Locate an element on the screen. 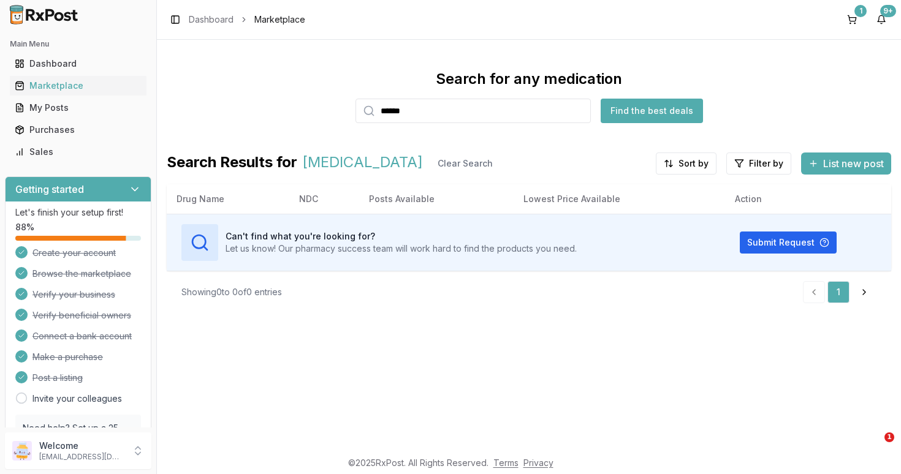 The height and width of the screenshot is (474, 901). th: NDC is located at coordinates (324, 199).